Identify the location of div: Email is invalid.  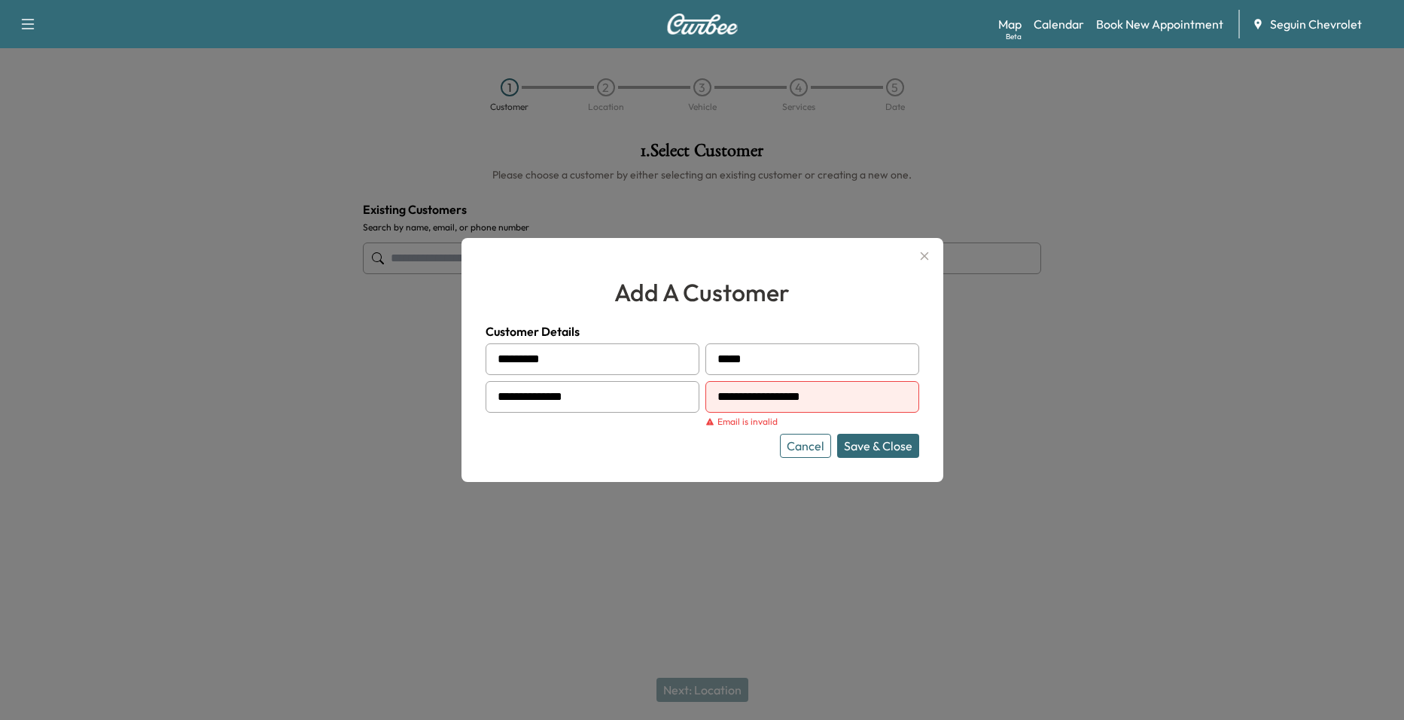
(812, 421).